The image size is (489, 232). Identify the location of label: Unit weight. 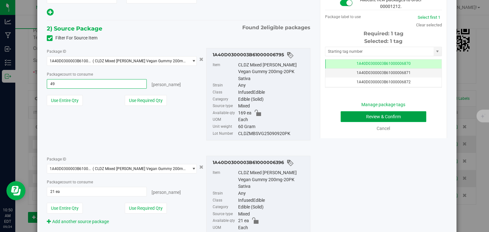
(225, 127).